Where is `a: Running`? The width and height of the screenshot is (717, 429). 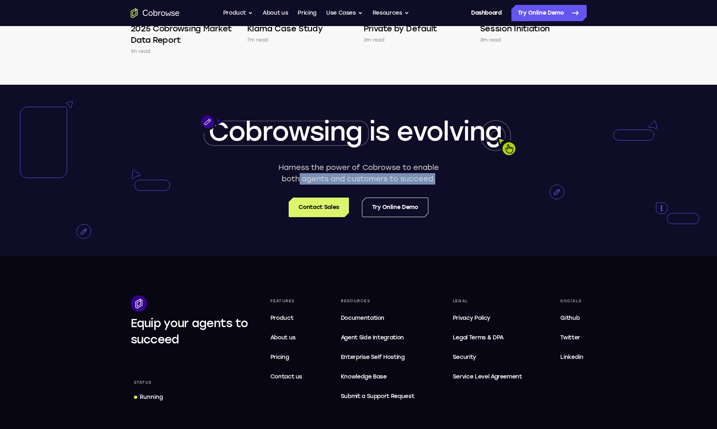
a: Running is located at coordinates (148, 397).